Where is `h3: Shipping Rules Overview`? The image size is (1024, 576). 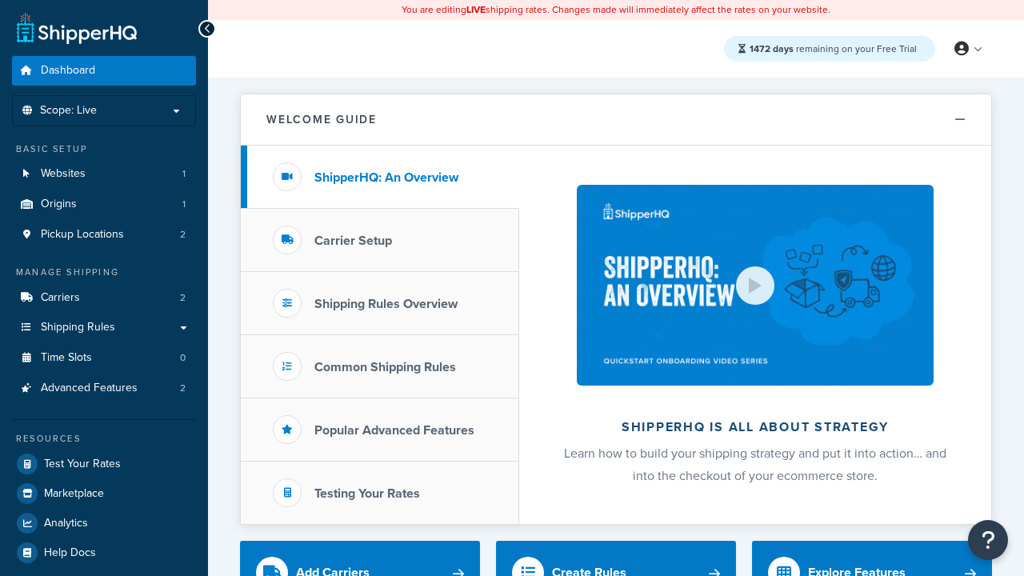
h3: Shipping Rules Overview is located at coordinates (386, 304).